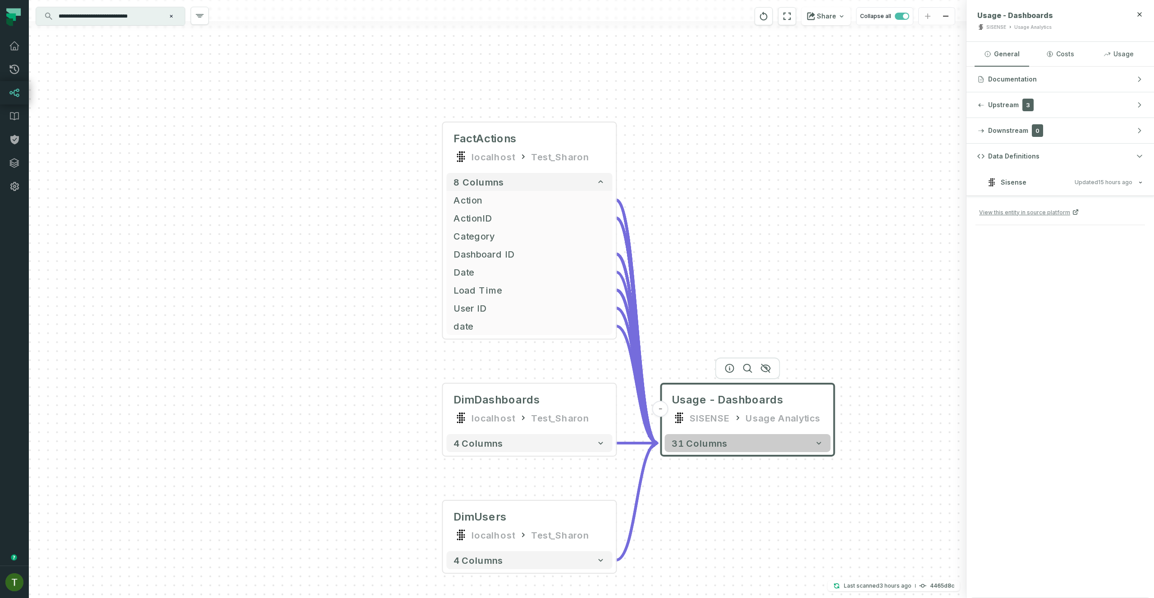  Describe the element at coordinates (636, 376) in the screenshot. I see `g: Edge from c181feec0c92cf71915a0af9f318af49 to 649371df5f5a1de45e8a0b8c70555f51` at that location.